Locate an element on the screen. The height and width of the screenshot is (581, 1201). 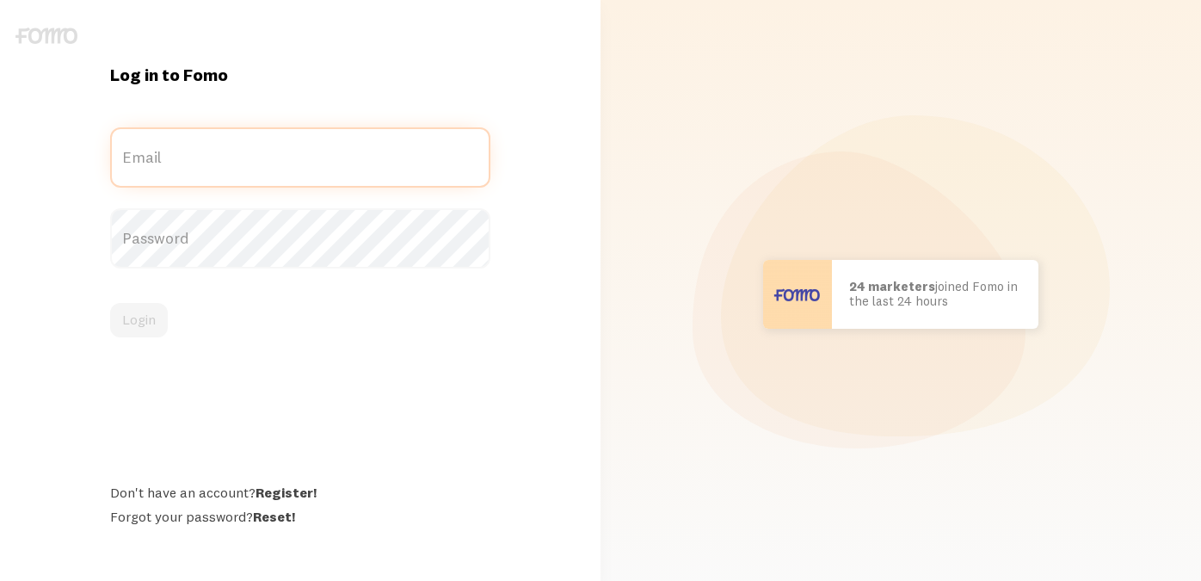
label: Email is located at coordinates (299, 157).